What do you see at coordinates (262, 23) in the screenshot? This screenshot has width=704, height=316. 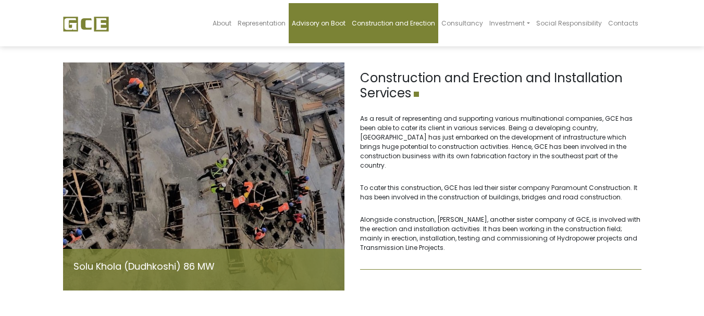 I see `span: Representation` at bounding box center [262, 23].